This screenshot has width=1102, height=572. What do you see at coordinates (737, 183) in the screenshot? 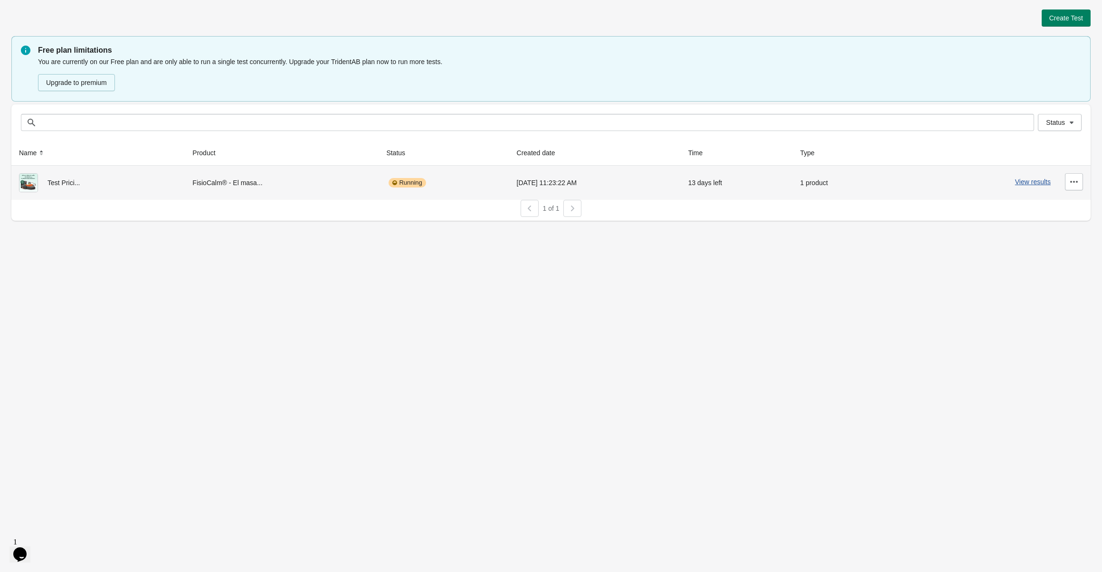
I see `div: 13 days left` at bounding box center [737, 183].